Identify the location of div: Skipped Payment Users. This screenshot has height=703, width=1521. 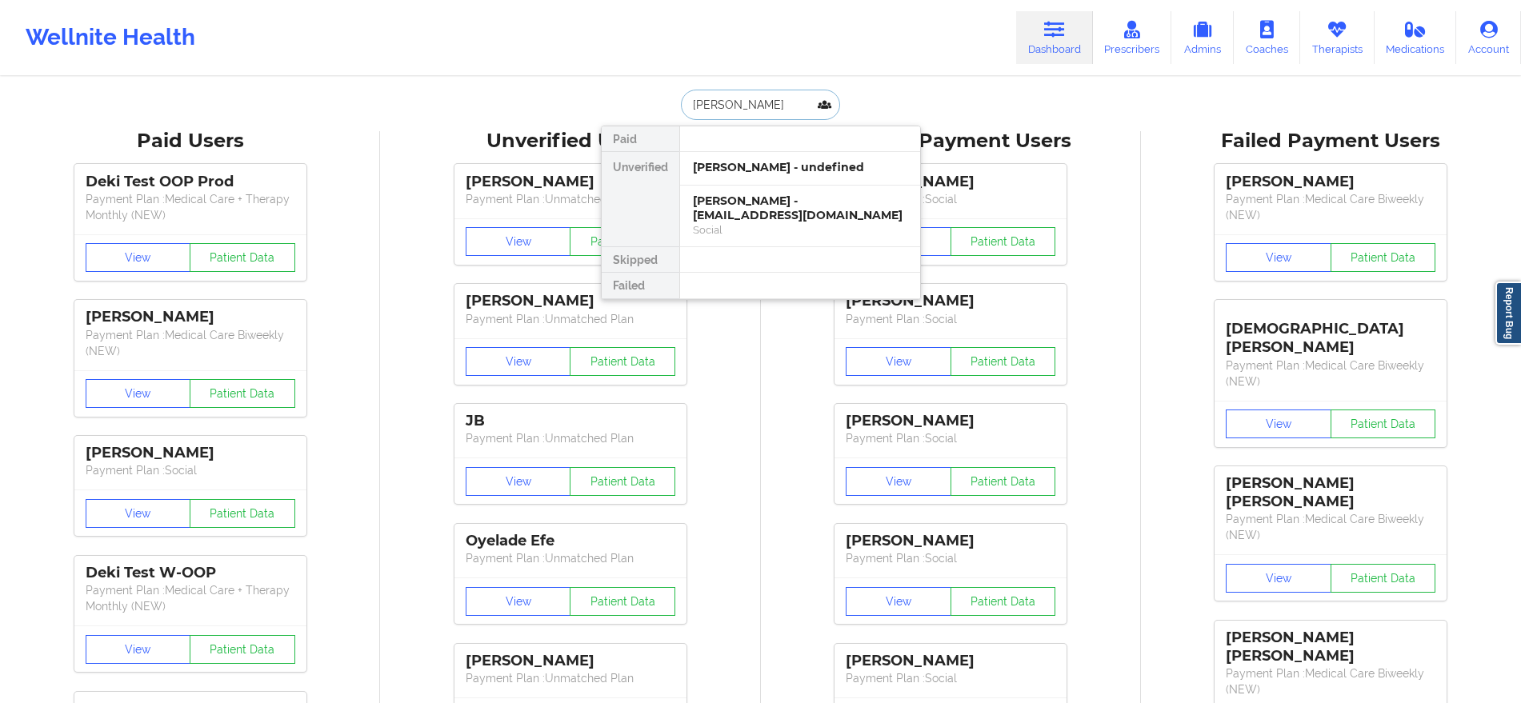
(950, 141).